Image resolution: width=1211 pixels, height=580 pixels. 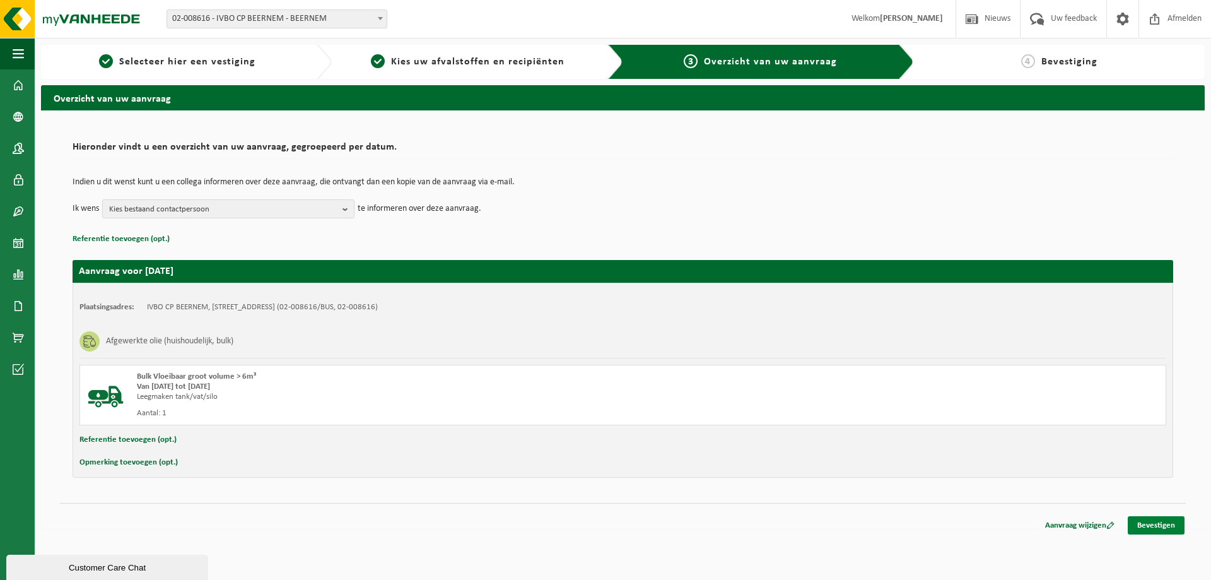 I want to click on div: Aantal: 1, so click(x=405, y=413).